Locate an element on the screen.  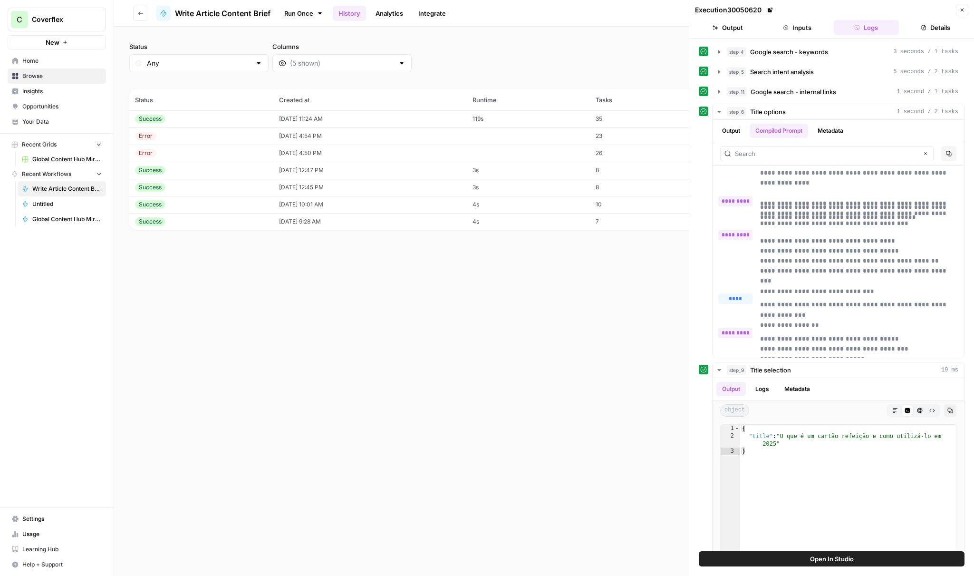
span: Google search - internal links is located at coordinates (794, 92).